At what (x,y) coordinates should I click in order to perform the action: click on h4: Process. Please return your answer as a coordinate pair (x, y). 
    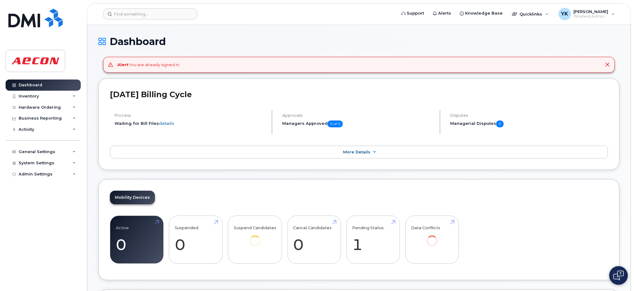
    Looking at the image, I should click on (190, 115).